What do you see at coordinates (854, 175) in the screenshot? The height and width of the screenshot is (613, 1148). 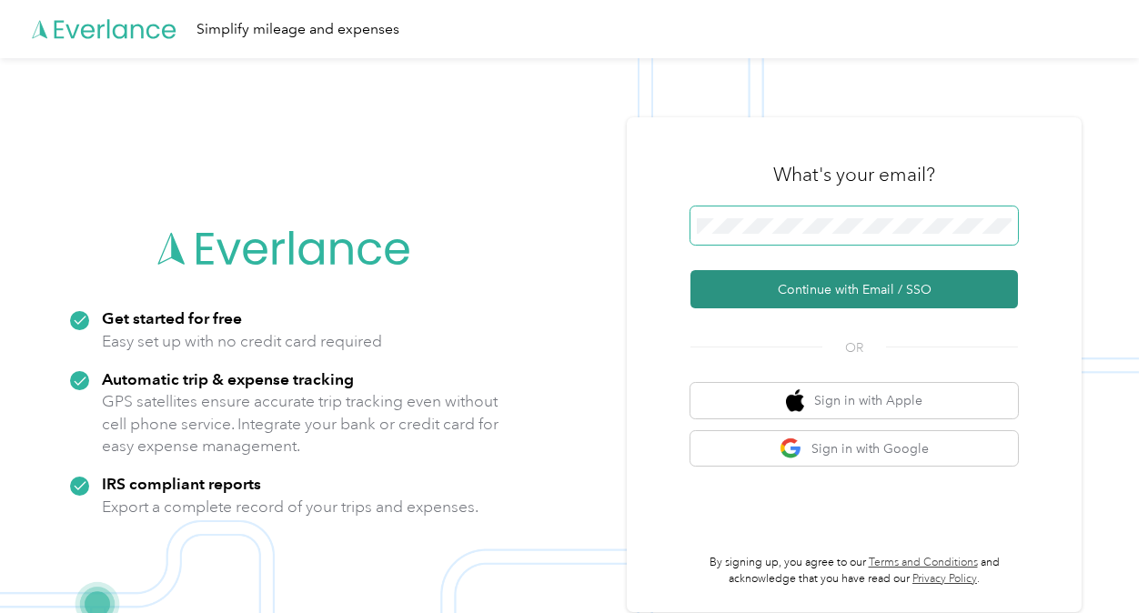 I see `h3: What's your email?` at bounding box center [854, 175].